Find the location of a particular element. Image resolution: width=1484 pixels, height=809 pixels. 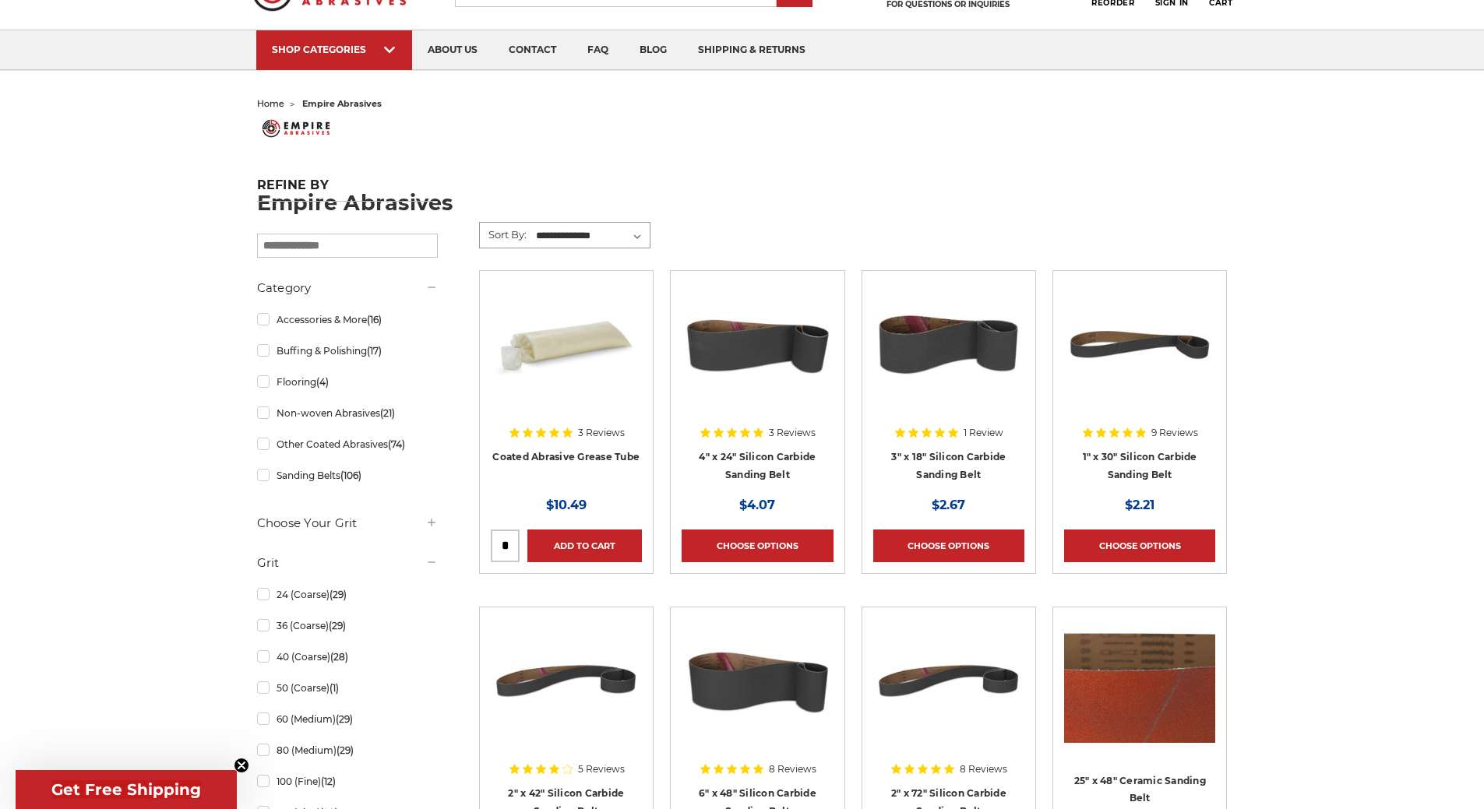

span: home is located at coordinates (270, 104).